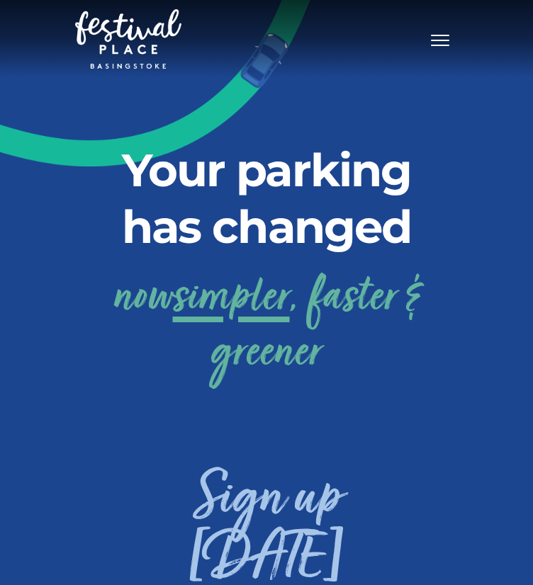  What do you see at coordinates (128, 39) in the screenshot?
I see `img: Festival Place Logo` at bounding box center [128, 39].